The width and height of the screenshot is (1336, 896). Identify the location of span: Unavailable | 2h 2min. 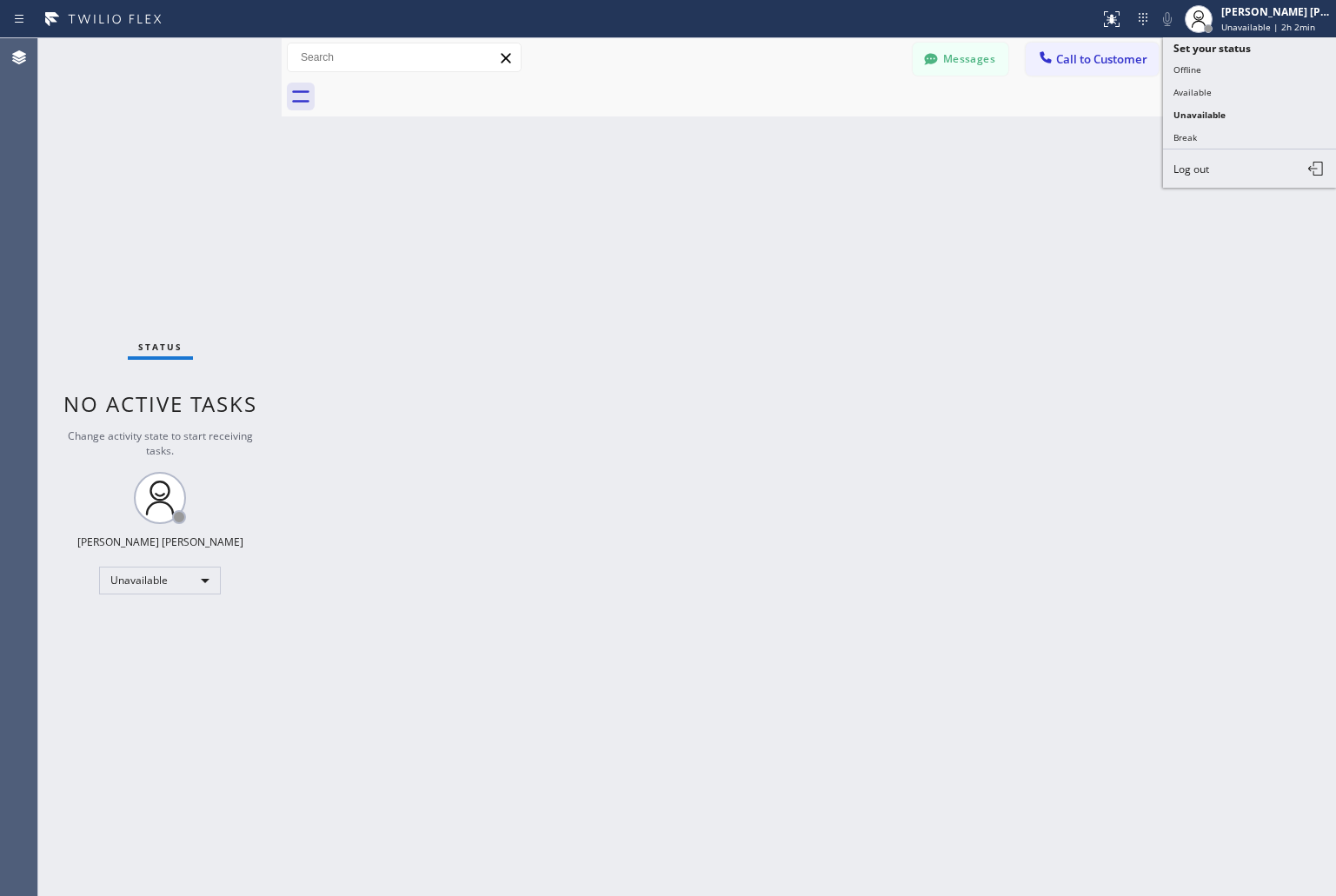
(1268, 27).